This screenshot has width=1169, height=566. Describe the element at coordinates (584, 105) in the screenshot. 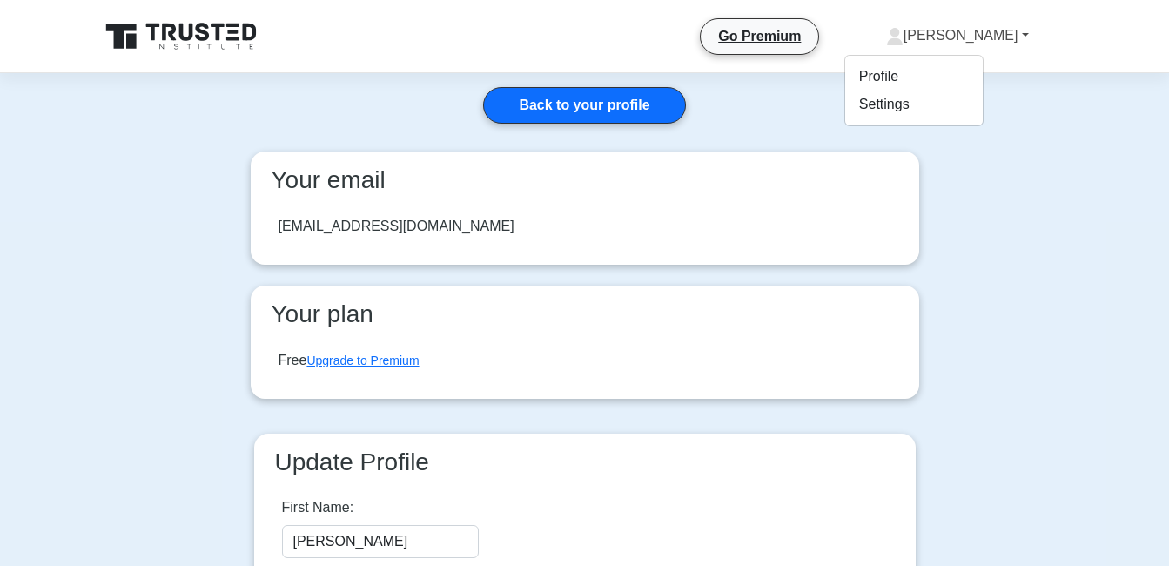

I see `a: Back to your profile` at that location.